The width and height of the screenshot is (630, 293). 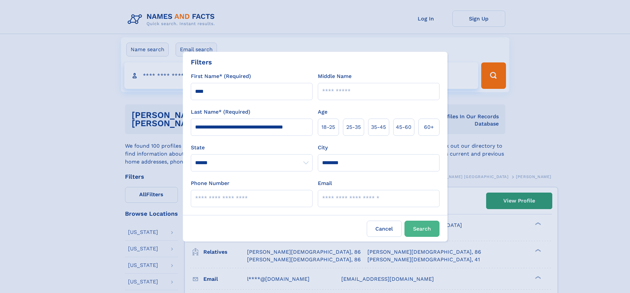 What do you see at coordinates (328, 127) in the screenshot?
I see `span: 18‑25` at bounding box center [328, 127].